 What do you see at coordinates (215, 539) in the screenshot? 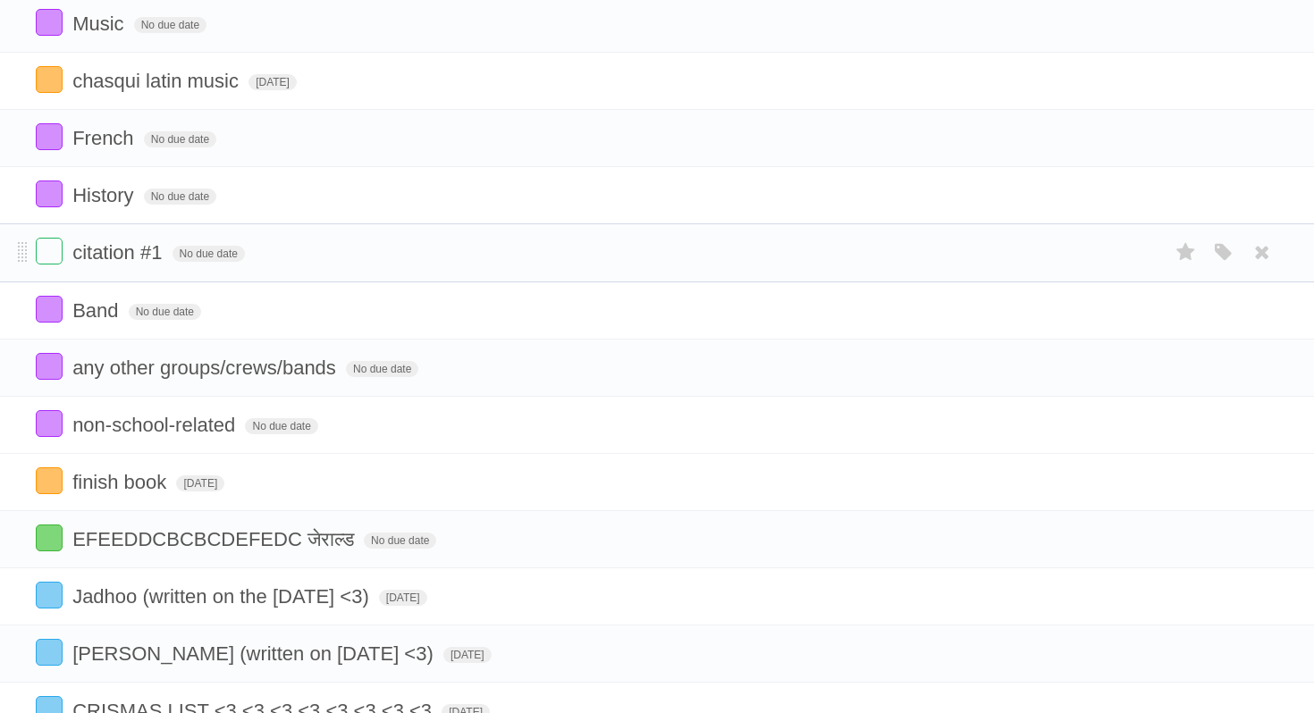
I see `span: EFEEDDCBCBCDEFEDC जेराल्ड` at bounding box center [215, 539].